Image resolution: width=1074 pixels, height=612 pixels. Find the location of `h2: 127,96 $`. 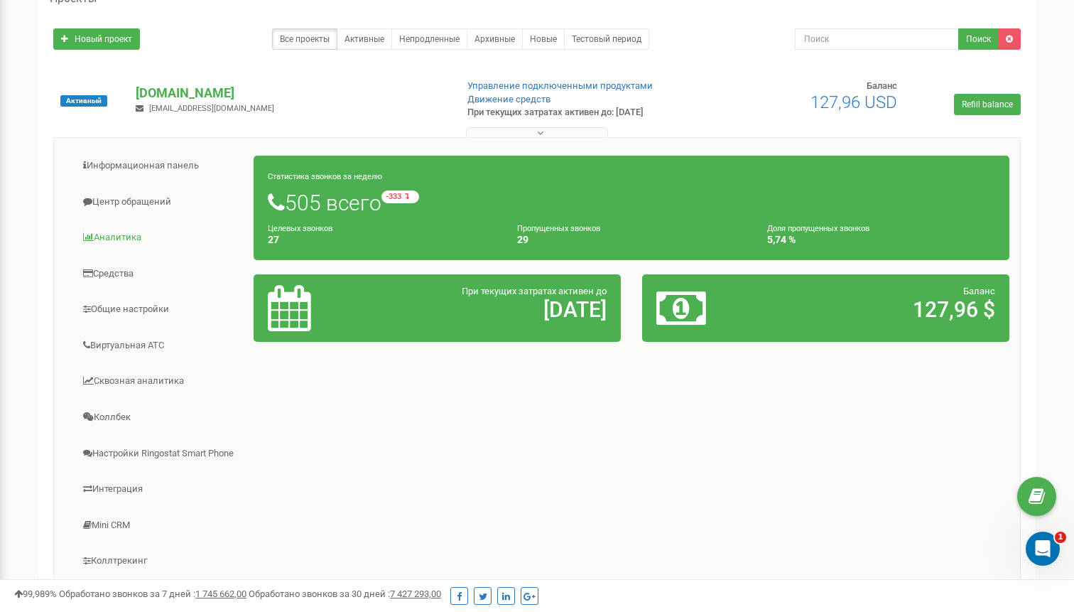

h2: 127,96 $ is located at coordinates (886, 309).